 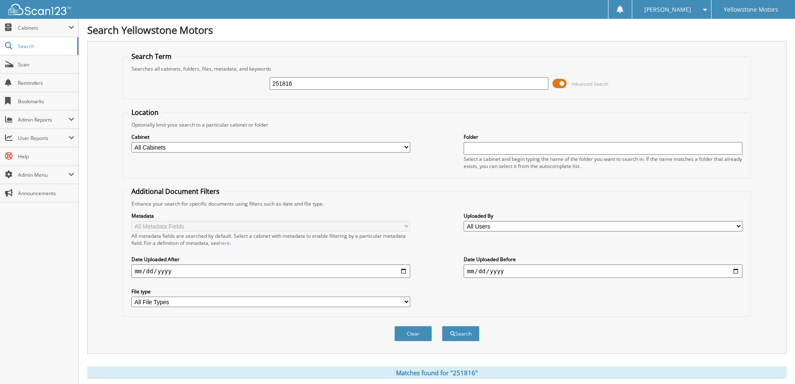 What do you see at coordinates (271, 259) in the screenshot?
I see `label: Date Uploaded After` at bounding box center [271, 259].